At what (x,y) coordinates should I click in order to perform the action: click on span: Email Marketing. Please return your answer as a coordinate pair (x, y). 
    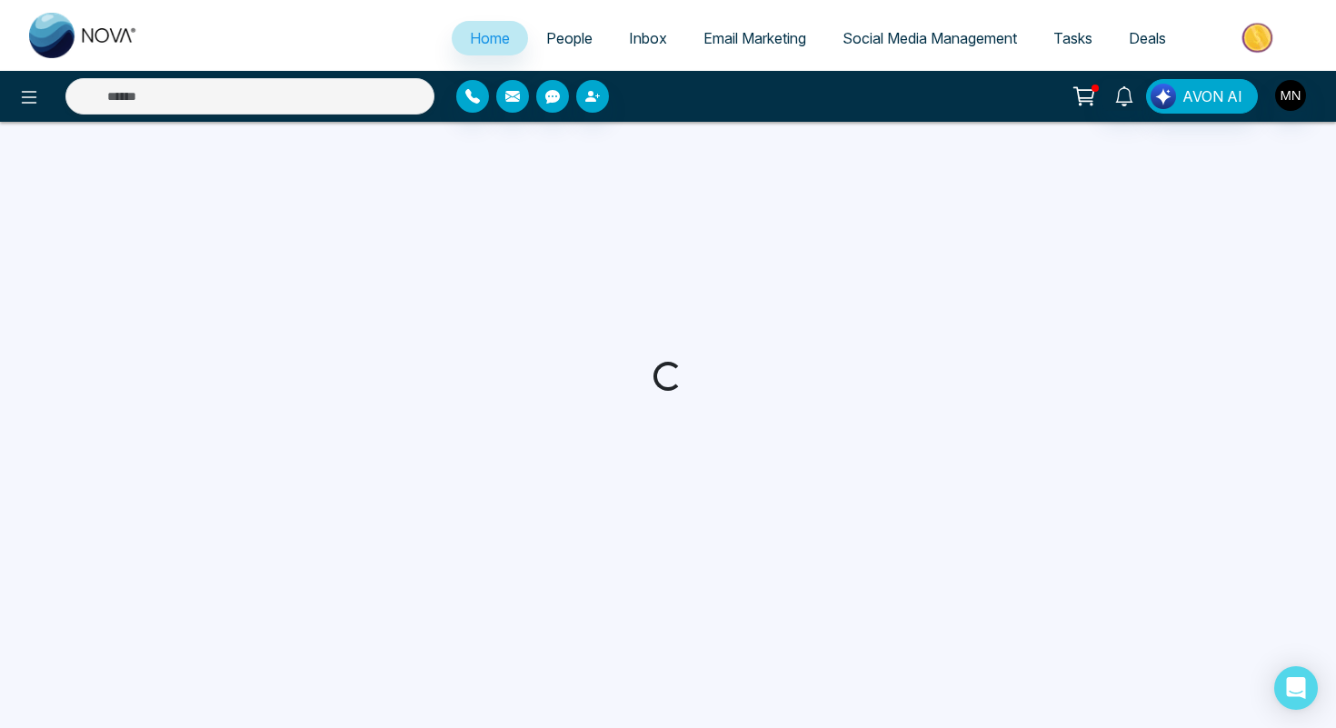
    Looking at the image, I should click on (754, 38).